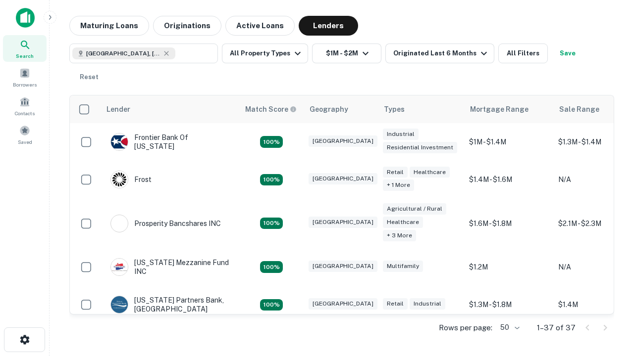 The width and height of the screenshot is (634, 356). Describe the element at coordinates (25, 18) in the screenshot. I see `img: capitalize-icon.png` at that location.